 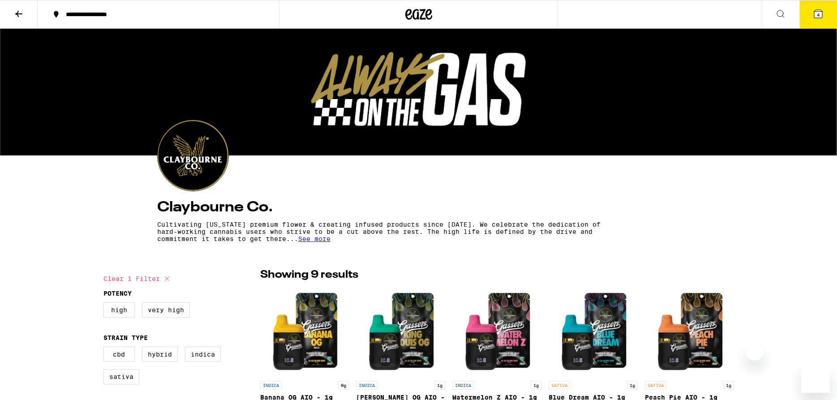 What do you see at coordinates (344, 385) in the screenshot?
I see `p: 0g` at bounding box center [344, 385].